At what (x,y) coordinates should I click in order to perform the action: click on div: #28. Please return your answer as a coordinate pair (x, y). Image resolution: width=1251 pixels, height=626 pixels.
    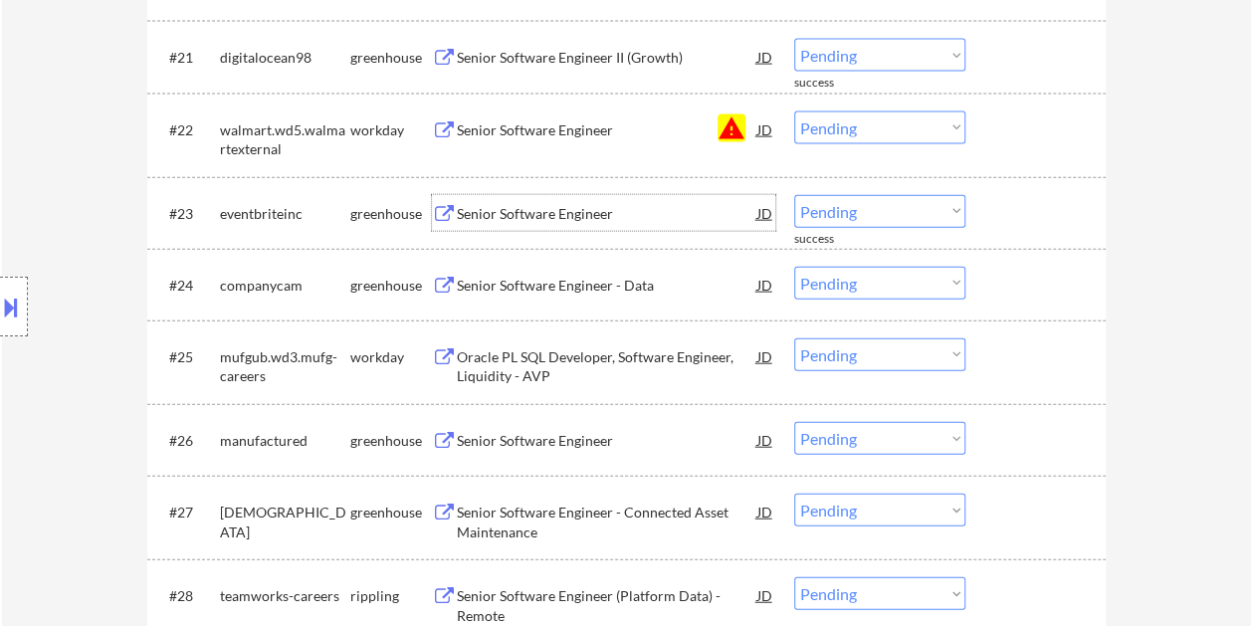
    Looking at the image, I should click on (186, 596).